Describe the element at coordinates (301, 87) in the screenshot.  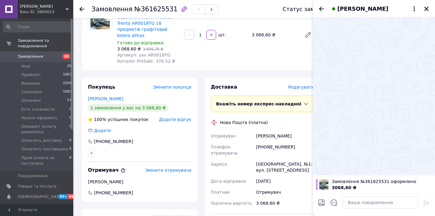
I see `span: Редагувати` at that location.